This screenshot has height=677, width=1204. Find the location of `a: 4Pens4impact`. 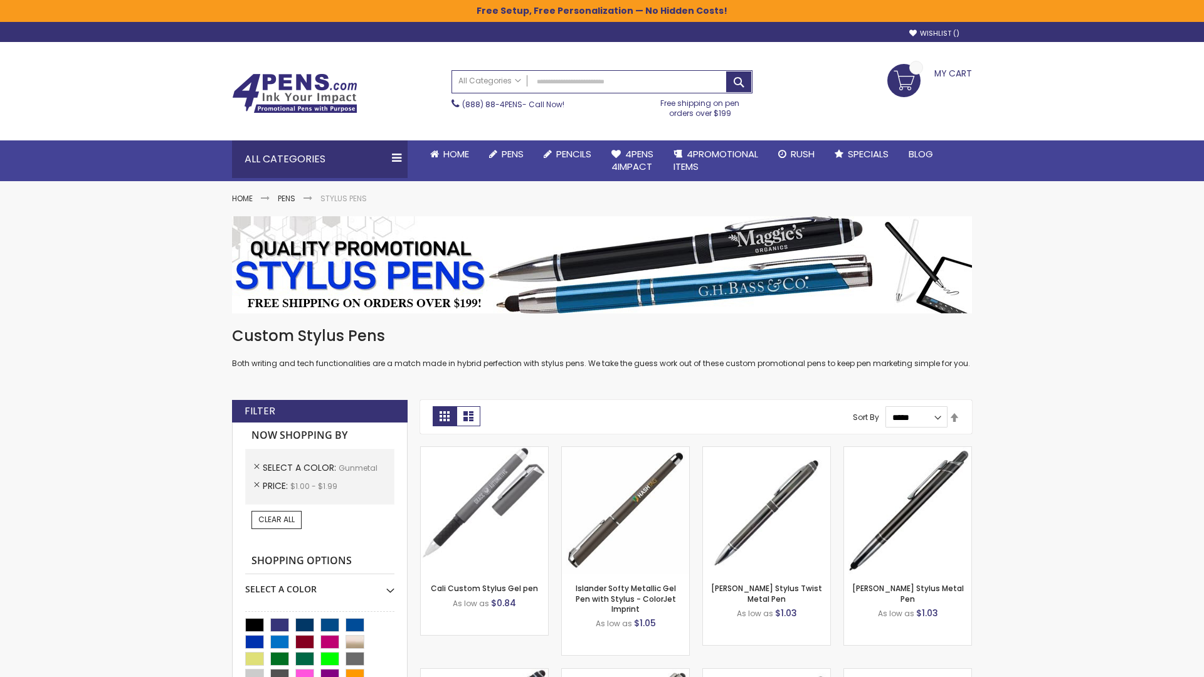

a: 4Pens4impact is located at coordinates (632, 160).